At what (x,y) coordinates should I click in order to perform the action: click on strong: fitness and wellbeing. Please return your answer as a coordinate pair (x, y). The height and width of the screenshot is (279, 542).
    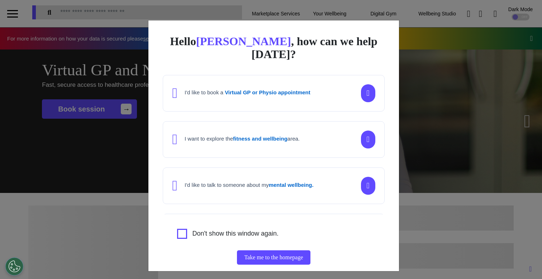
    Looking at the image, I should click on (260, 138).